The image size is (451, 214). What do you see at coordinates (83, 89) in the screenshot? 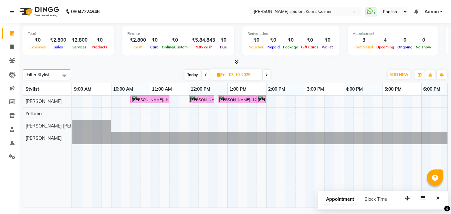
I see `a: 9:00 AM` at bounding box center [83, 89].